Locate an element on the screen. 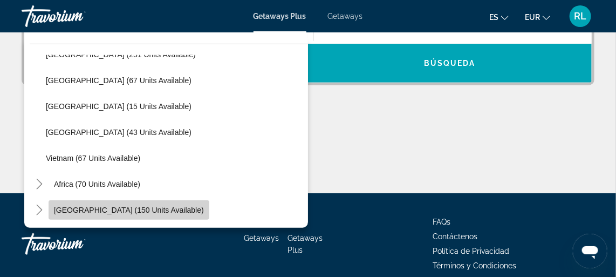 This screenshot has width=616, height=277. button: Africa (70 units available) is located at coordinates (97, 184).